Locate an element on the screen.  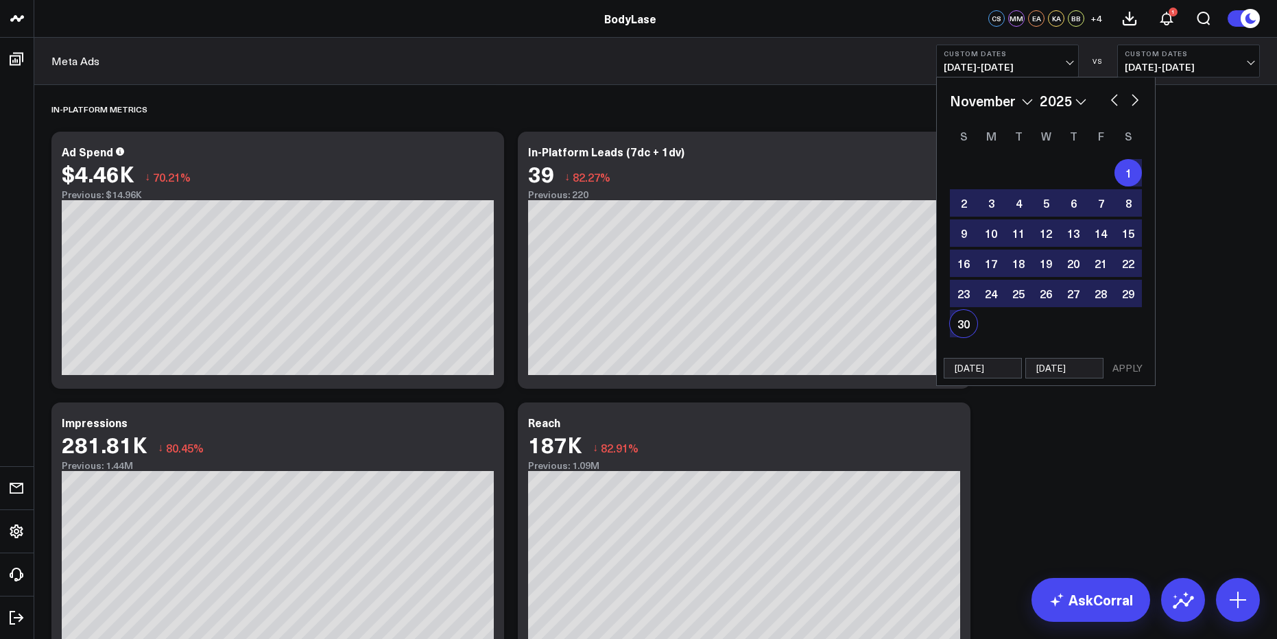
div: Previous: $14.96K is located at coordinates (278, 195).